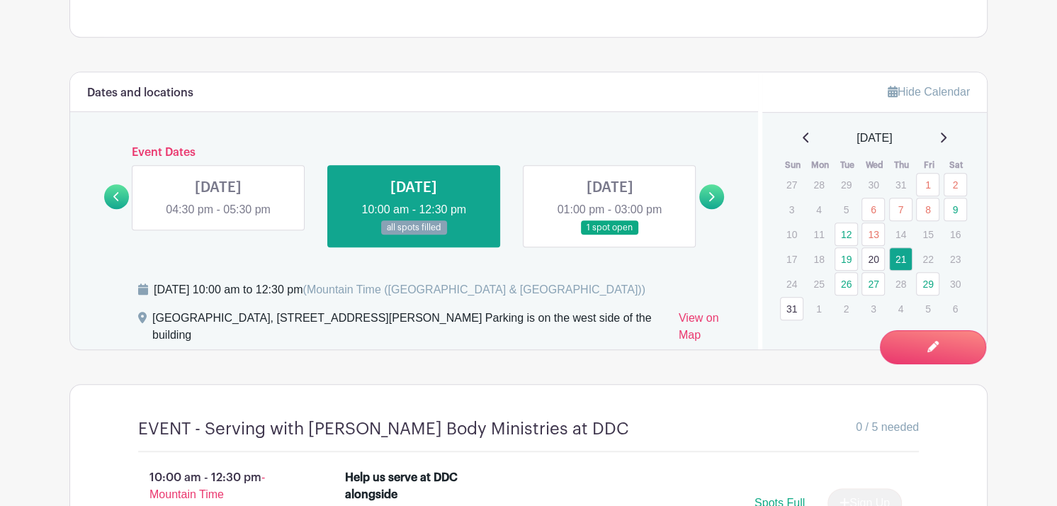  Describe the element at coordinates (791, 283) in the screenshot. I see `p: 24` at that location.